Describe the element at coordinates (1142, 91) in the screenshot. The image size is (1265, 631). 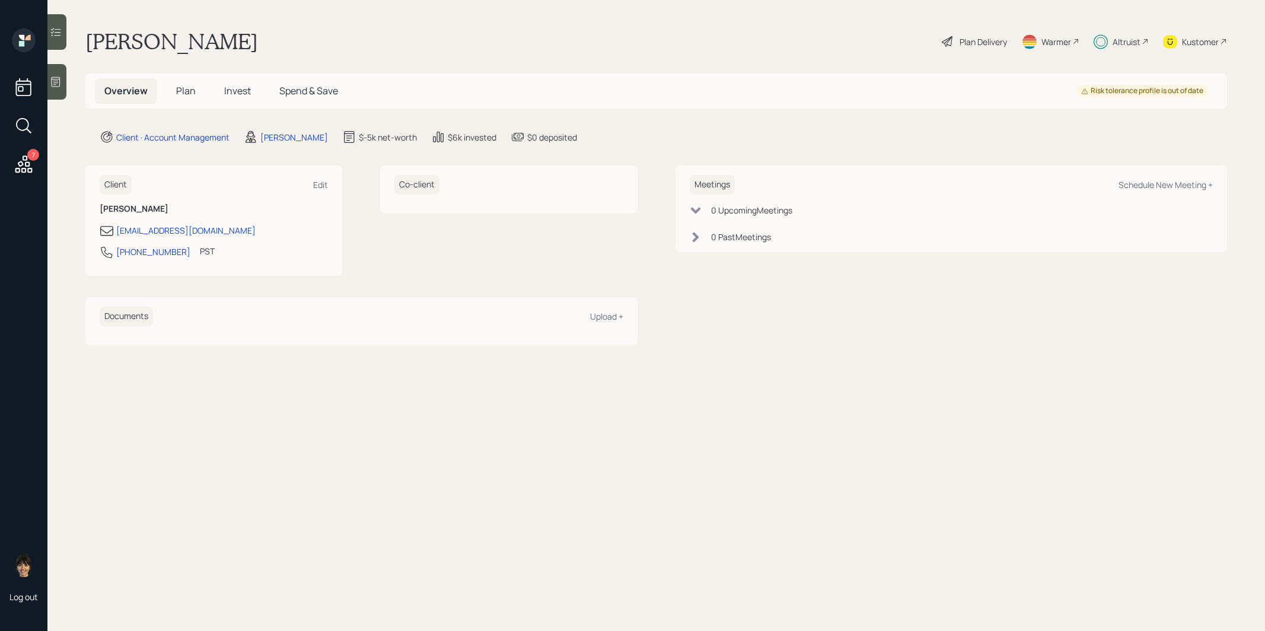
I see `div: Risk tolerance profile is out of date` at that location.